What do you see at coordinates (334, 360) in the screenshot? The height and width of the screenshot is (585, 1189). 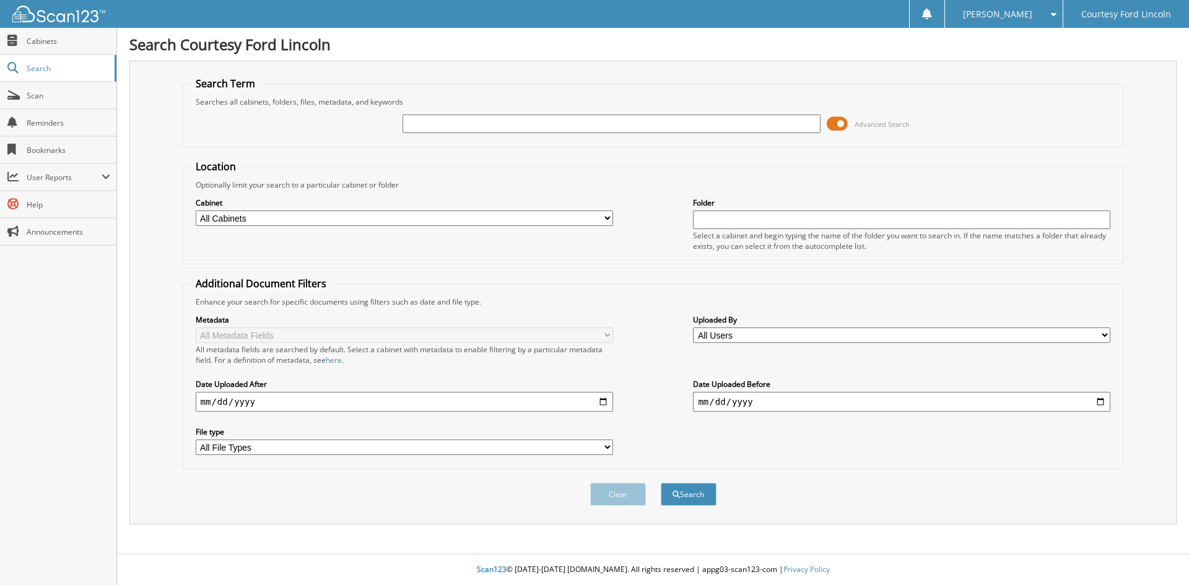 I see `a: here` at bounding box center [334, 360].